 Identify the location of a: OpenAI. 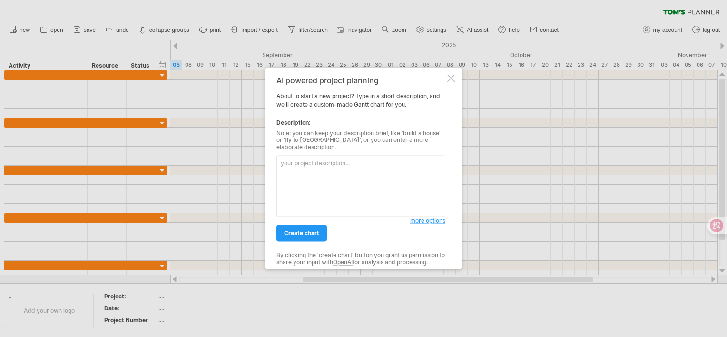
(343, 262).